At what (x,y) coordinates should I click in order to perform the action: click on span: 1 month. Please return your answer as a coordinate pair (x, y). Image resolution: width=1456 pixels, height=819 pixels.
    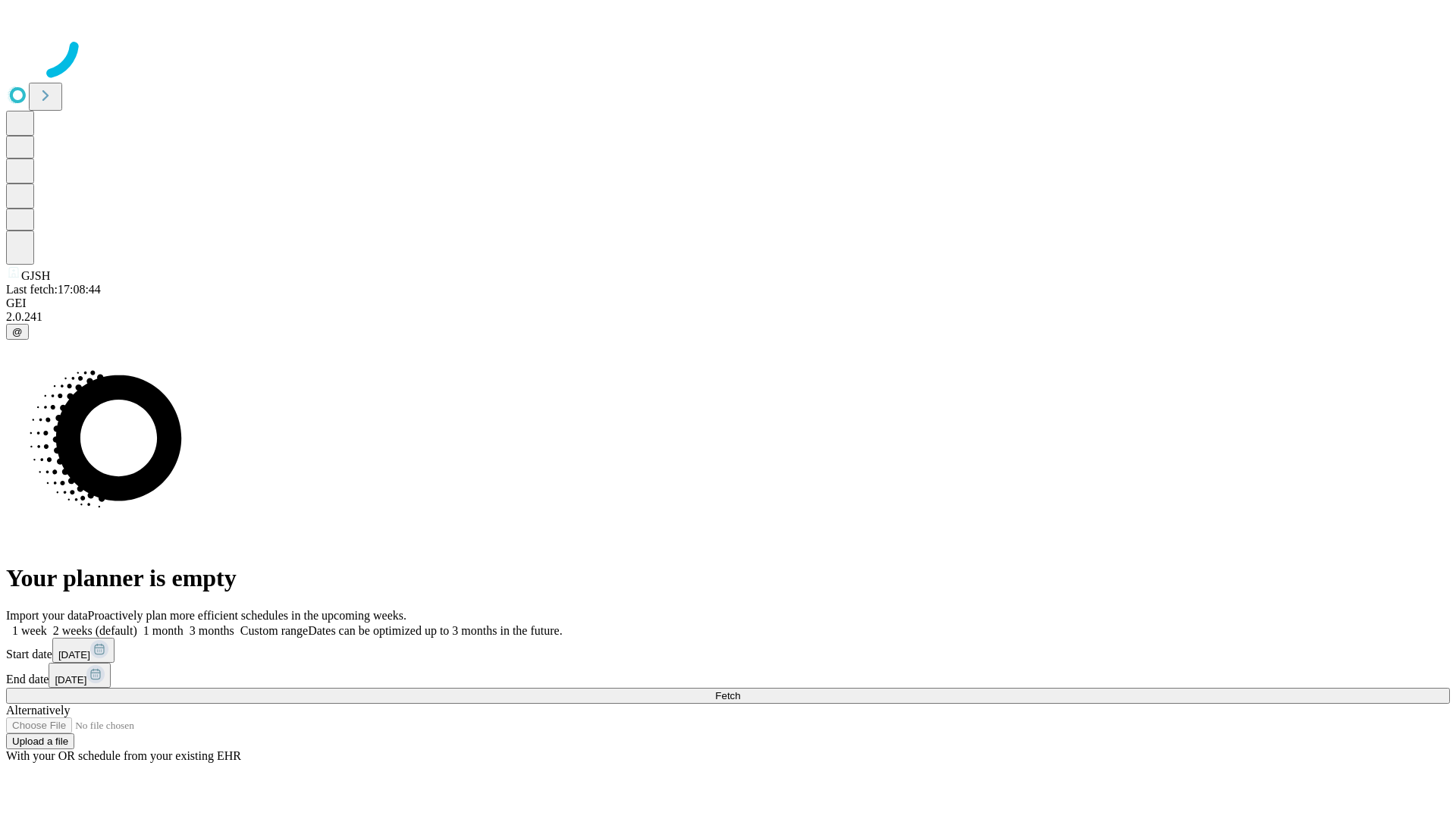
    Looking at the image, I should click on (163, 631).